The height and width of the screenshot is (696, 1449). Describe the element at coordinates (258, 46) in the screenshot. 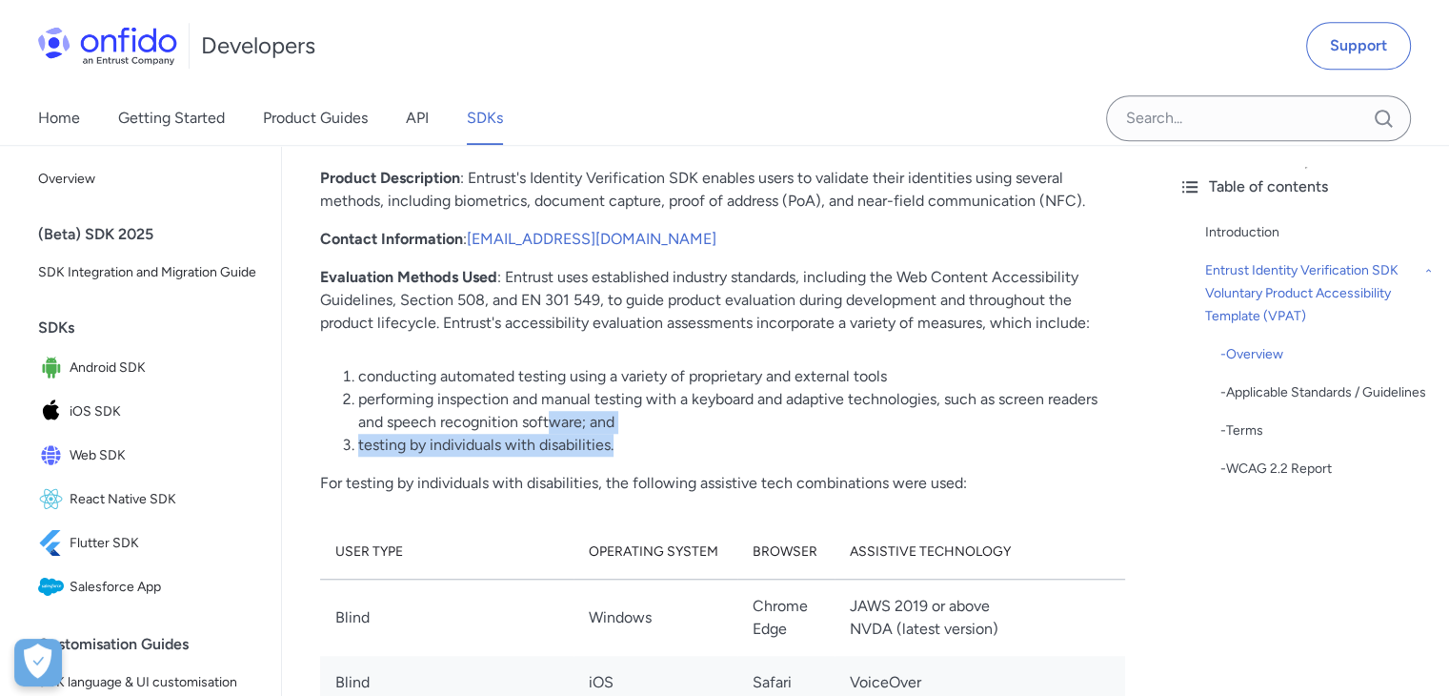

I see `h1: Developers` at that location.